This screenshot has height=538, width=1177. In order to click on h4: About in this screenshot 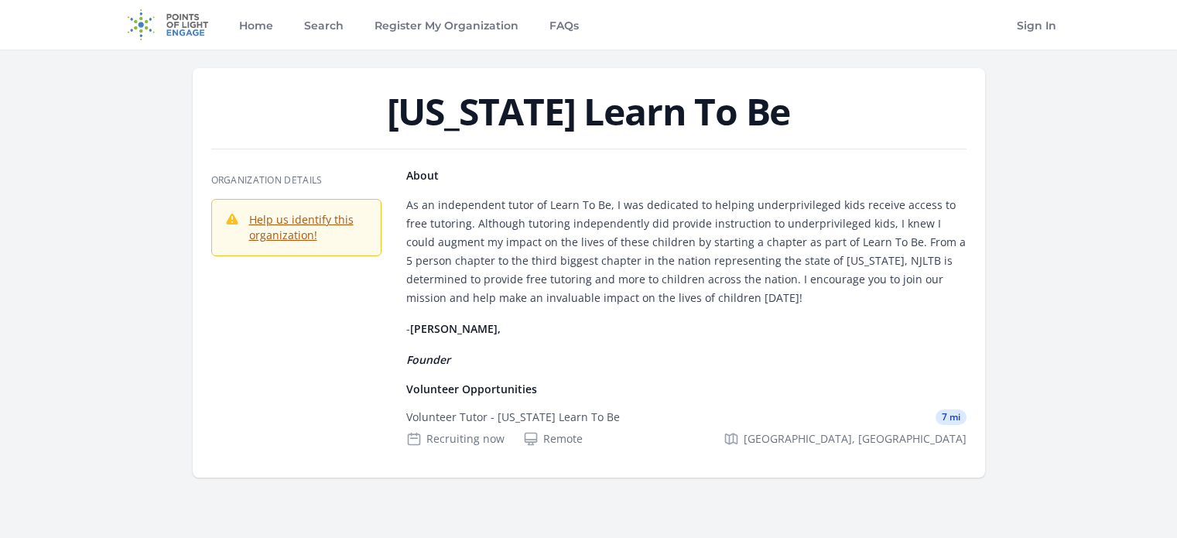, I will do `click(687, 176)`.